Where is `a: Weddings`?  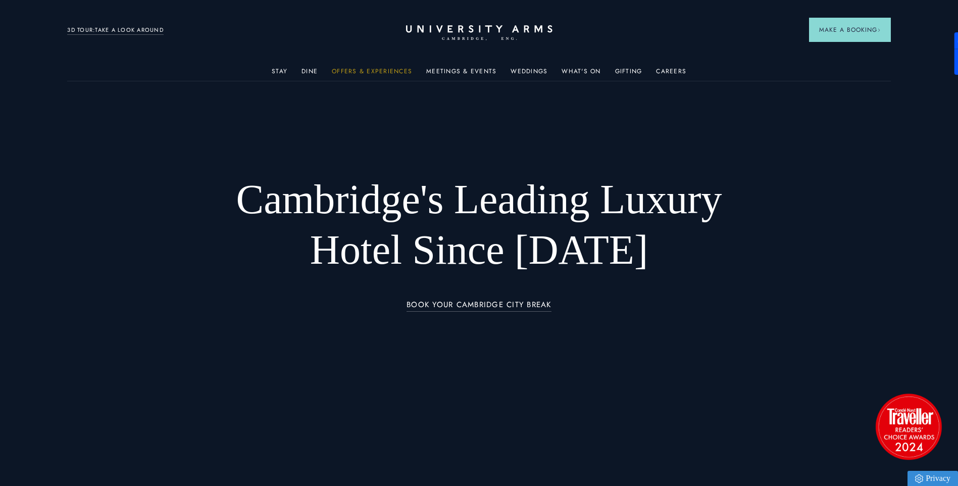
a: Weddings is located at coordinates (529, 74).